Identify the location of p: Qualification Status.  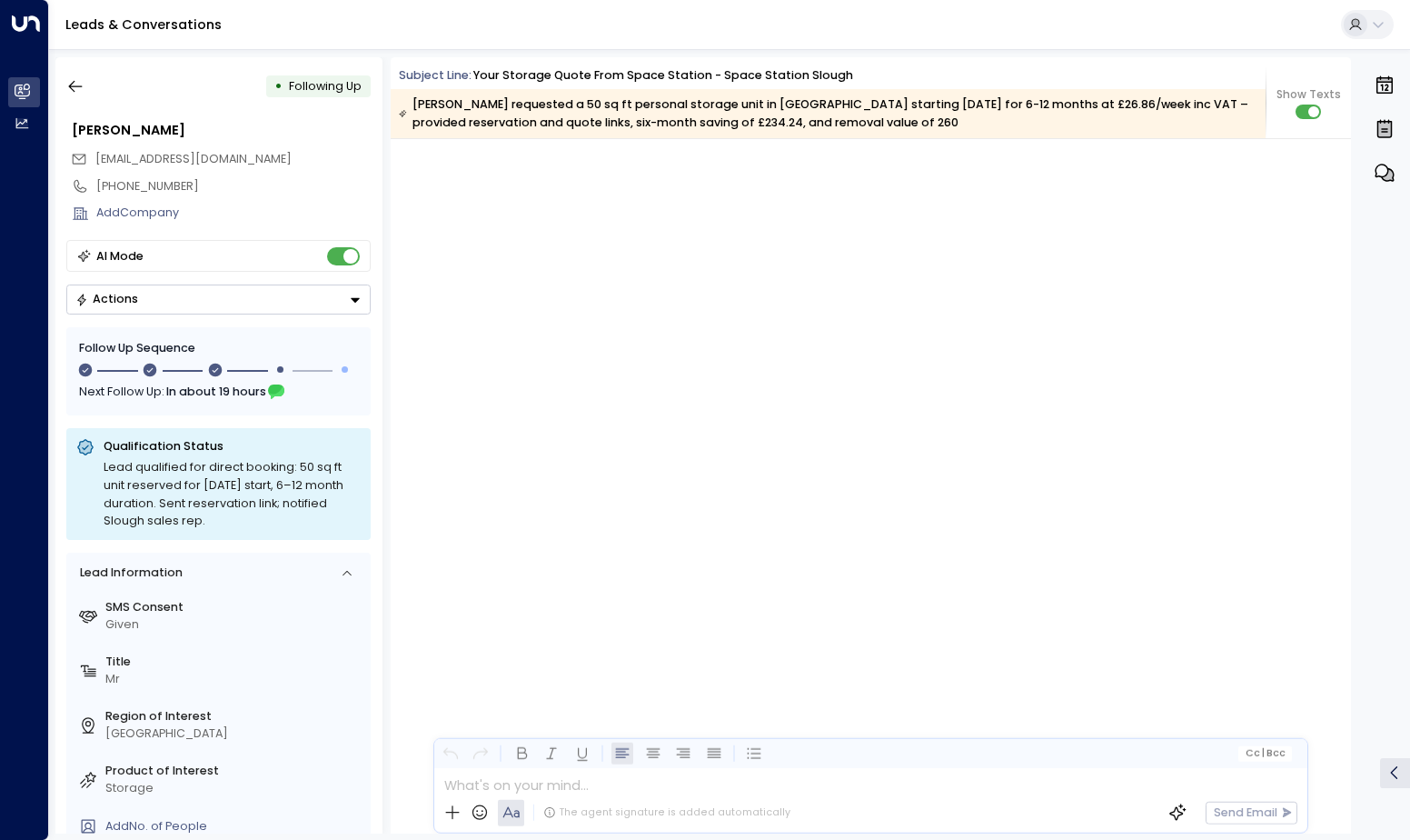
(232, 446).